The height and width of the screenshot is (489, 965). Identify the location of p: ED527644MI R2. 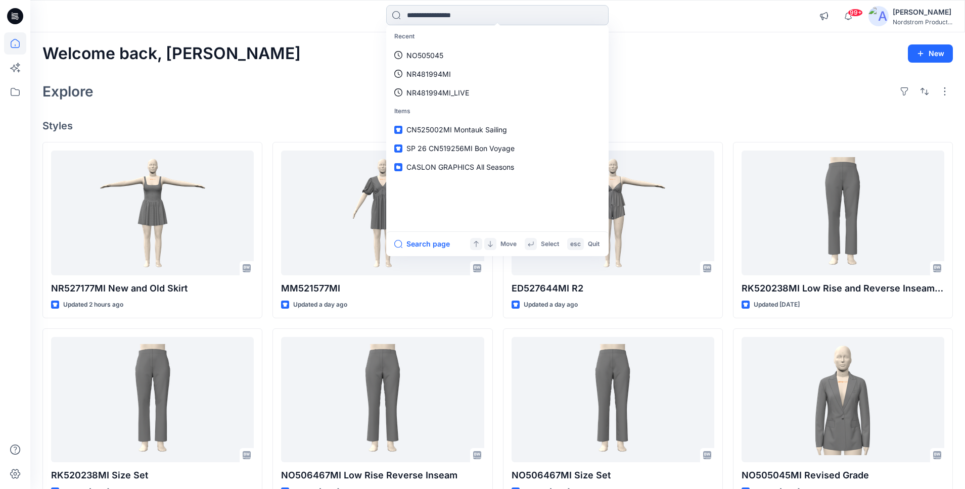
(613, 289).